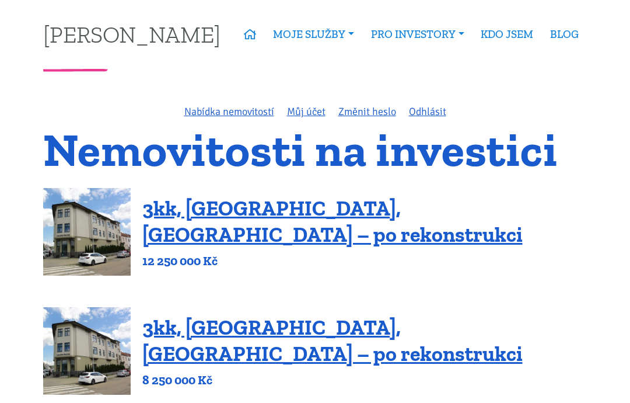  I want to click on a: BLOG, so click(565, 34).